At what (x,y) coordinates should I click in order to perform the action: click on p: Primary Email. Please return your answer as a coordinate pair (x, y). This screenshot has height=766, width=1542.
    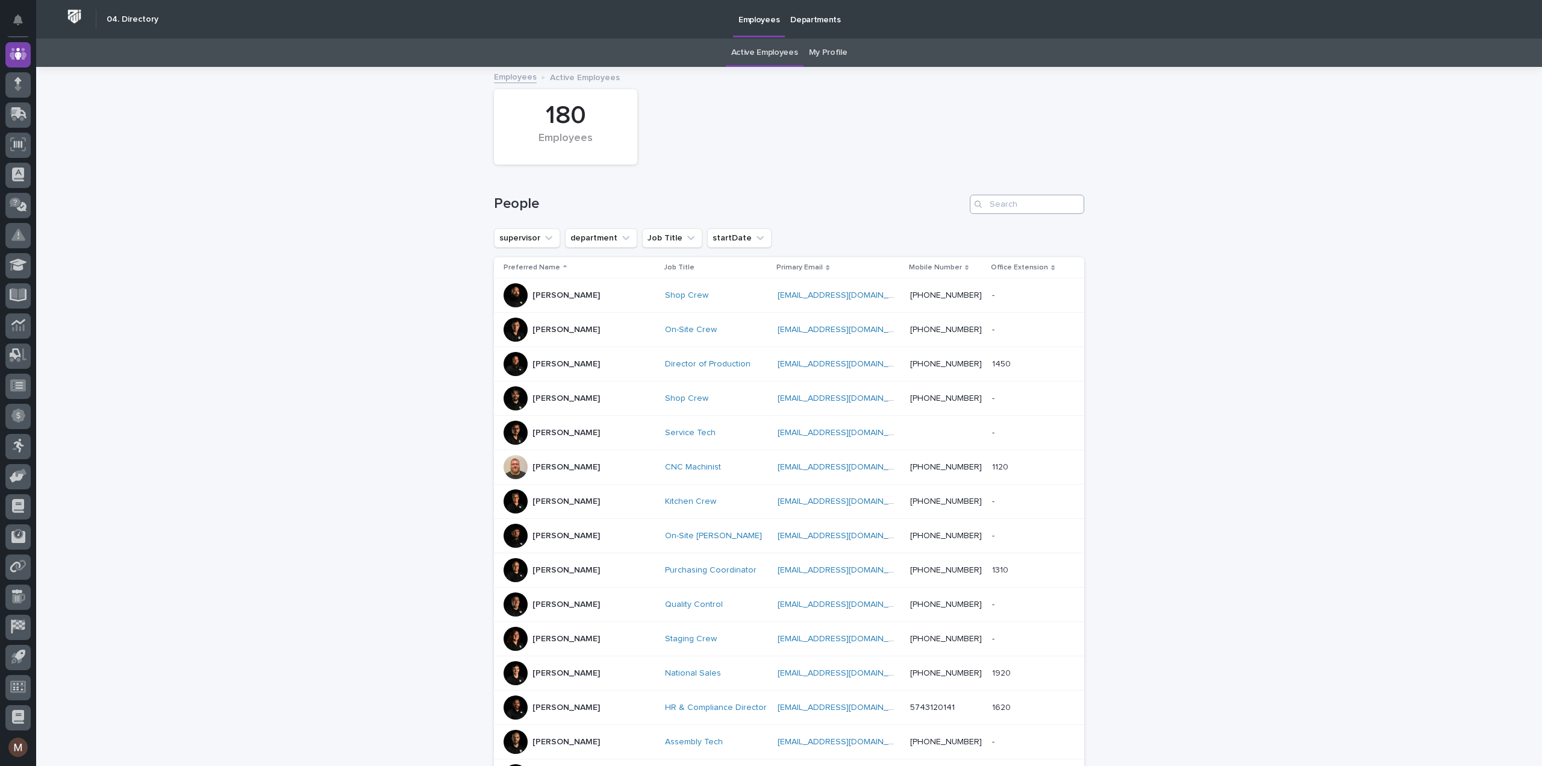
    Looking at the image, I should click on (800, 268).